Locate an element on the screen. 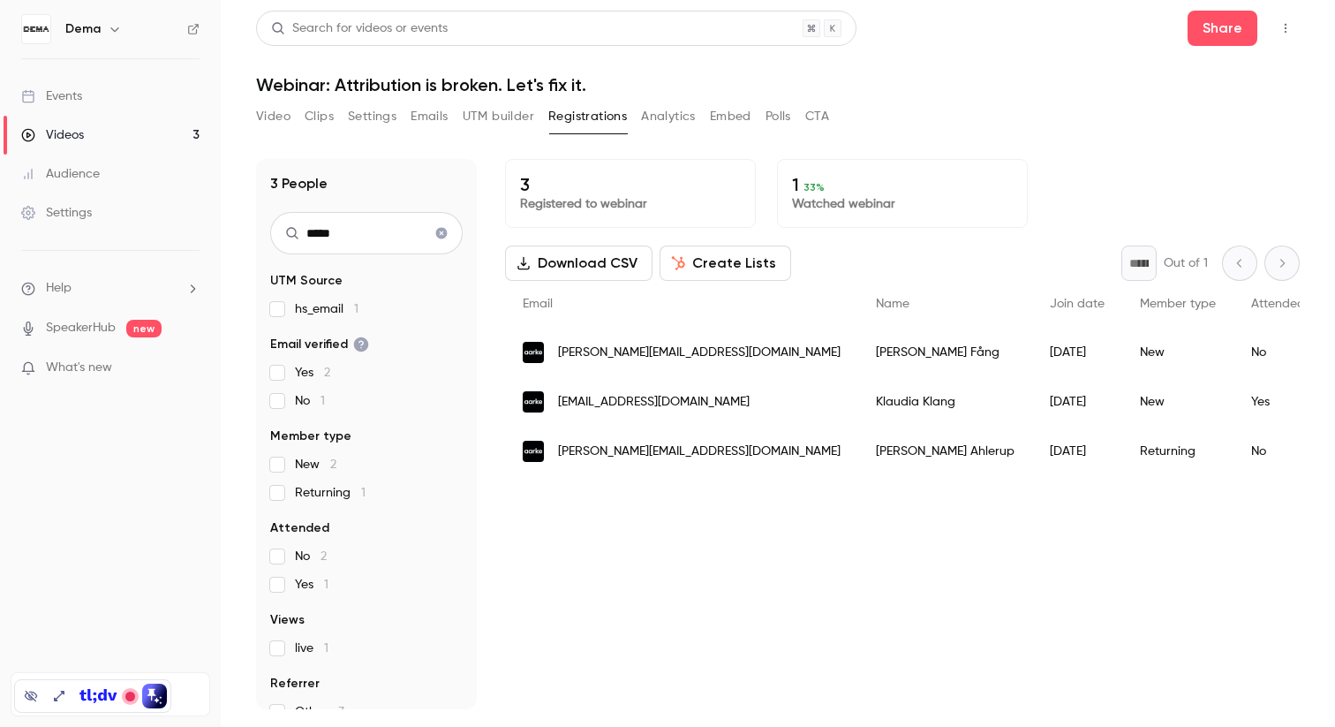  div: Audience is located at coordinates (60, 174).